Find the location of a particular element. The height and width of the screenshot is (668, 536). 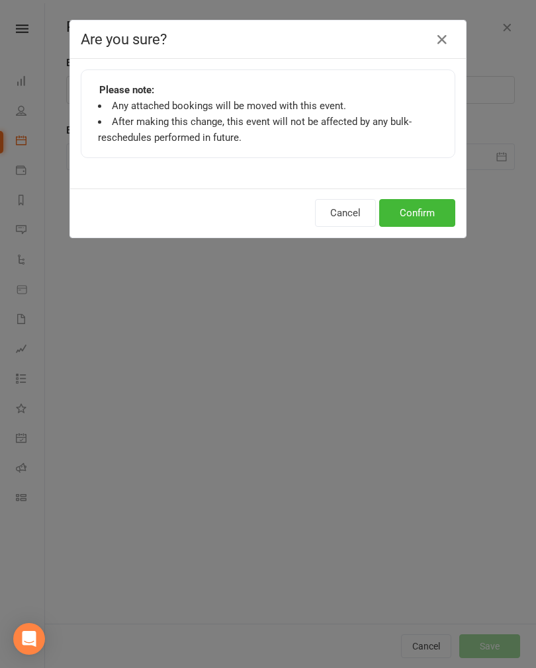

button: Cancel is located at coordinates (345, 213).